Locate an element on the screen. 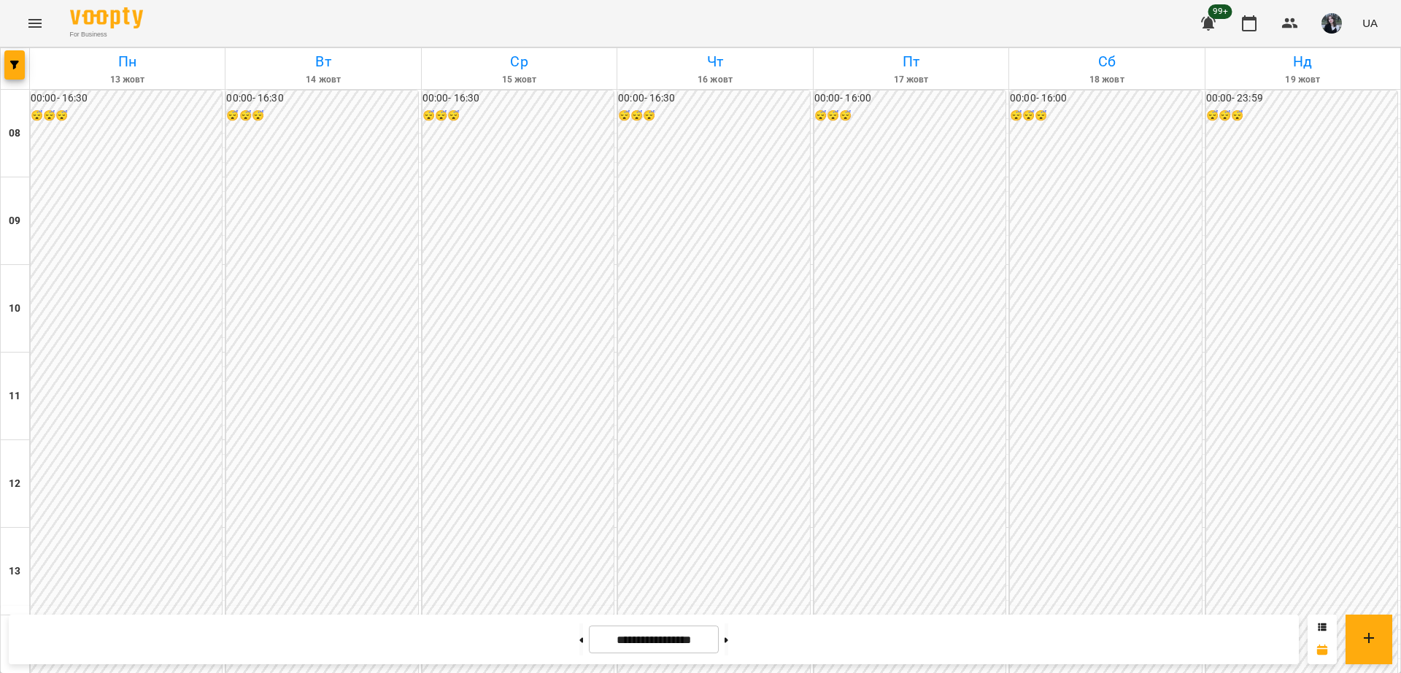 This screenshot has height=673, width=1401. h6: 11 is located at coordinates (15, 396).